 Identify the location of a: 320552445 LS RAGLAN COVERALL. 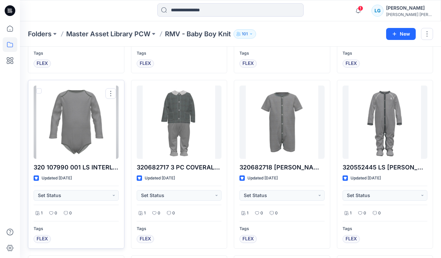
(385, 122).